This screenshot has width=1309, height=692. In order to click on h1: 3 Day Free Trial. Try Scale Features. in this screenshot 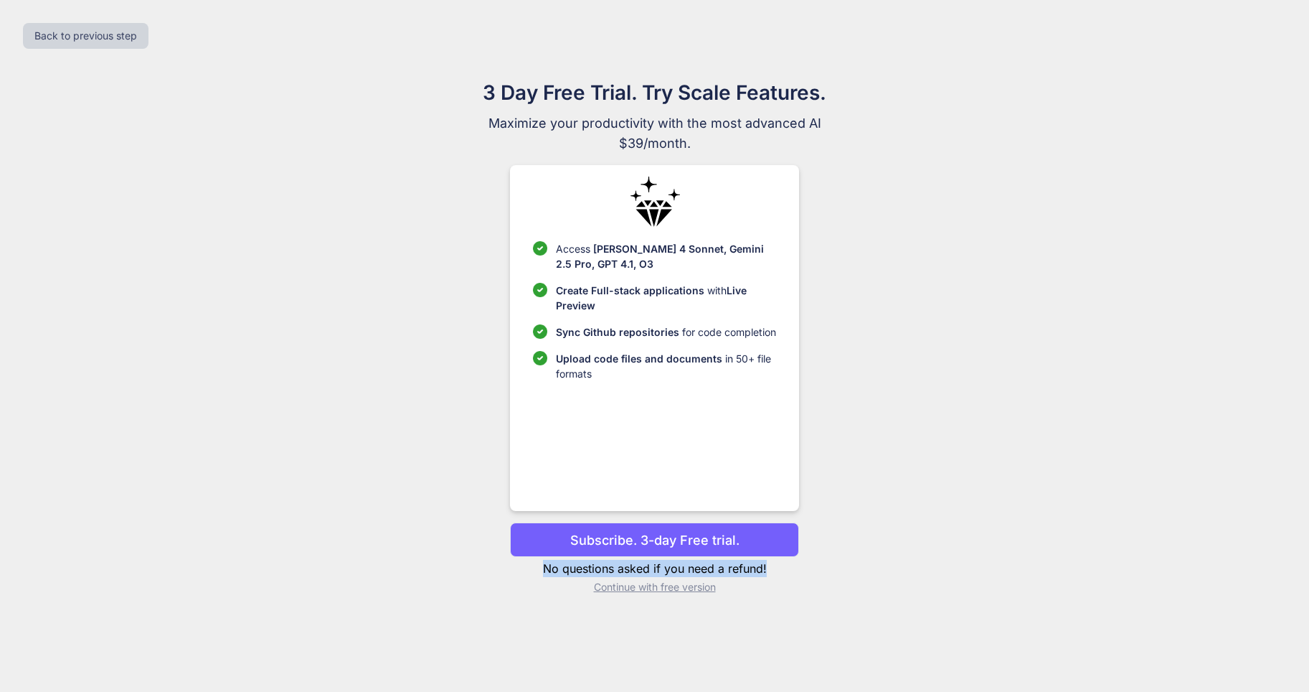, I will do `click(655, 93)`.